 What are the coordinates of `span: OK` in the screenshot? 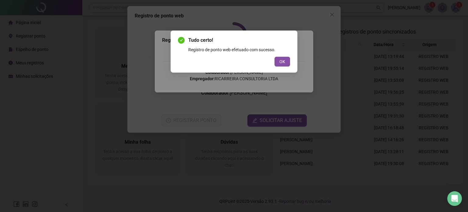 It's located at (282, 62).